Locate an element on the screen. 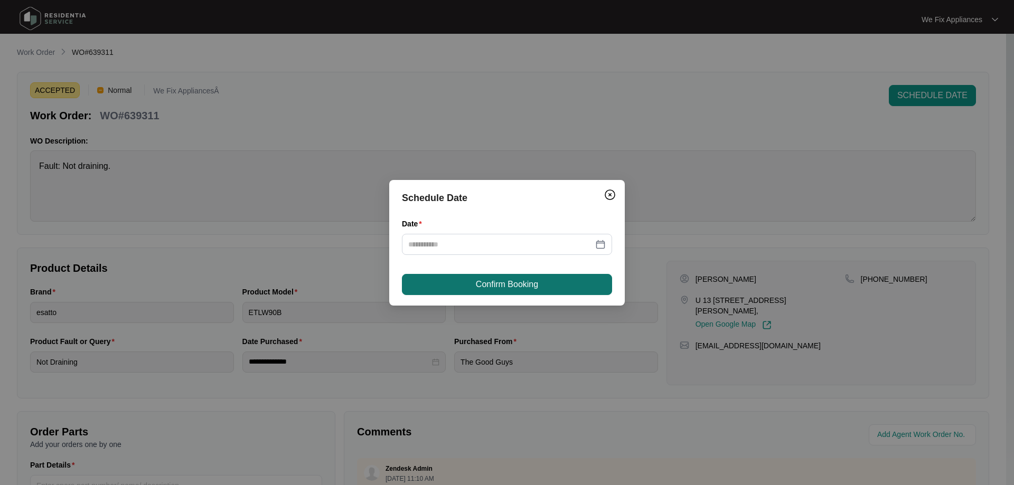 The image size is (1014, 485). span: Confirm Booking is located at coordinates (507, 285).